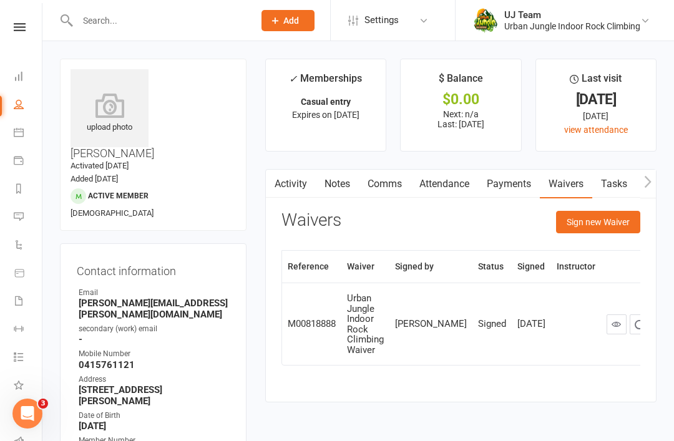 The image size is (674, 441). I want to click on h3: Waivers, so click(311, 220).